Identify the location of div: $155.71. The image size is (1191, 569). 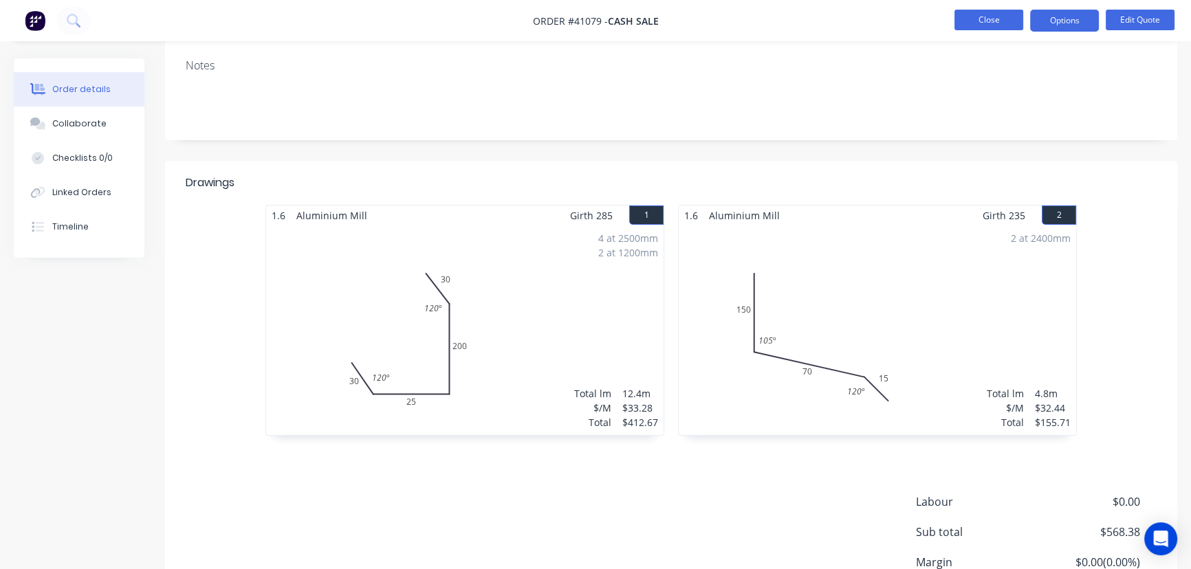
(1053, 422).